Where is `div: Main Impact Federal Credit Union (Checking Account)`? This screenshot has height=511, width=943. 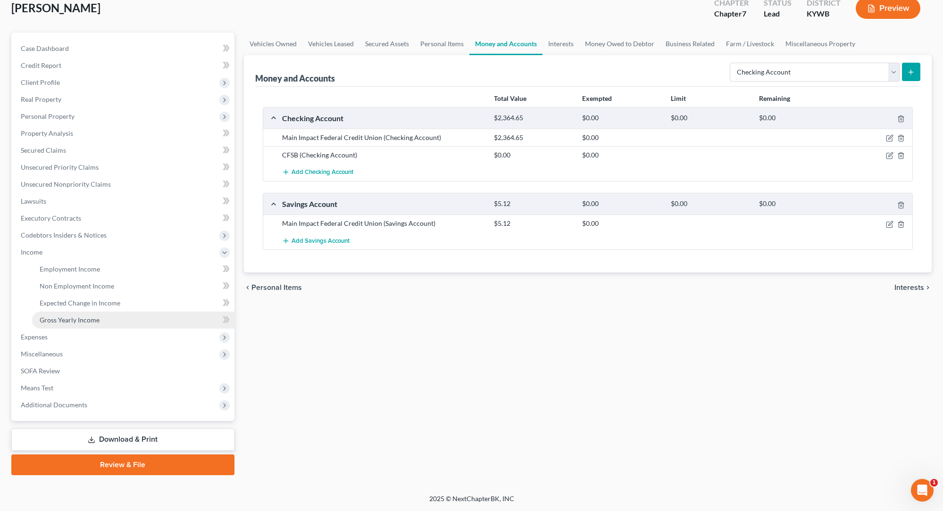 div: Main Impact Federal Credit Union (Checking Account) is located at coordinates (383, 138).